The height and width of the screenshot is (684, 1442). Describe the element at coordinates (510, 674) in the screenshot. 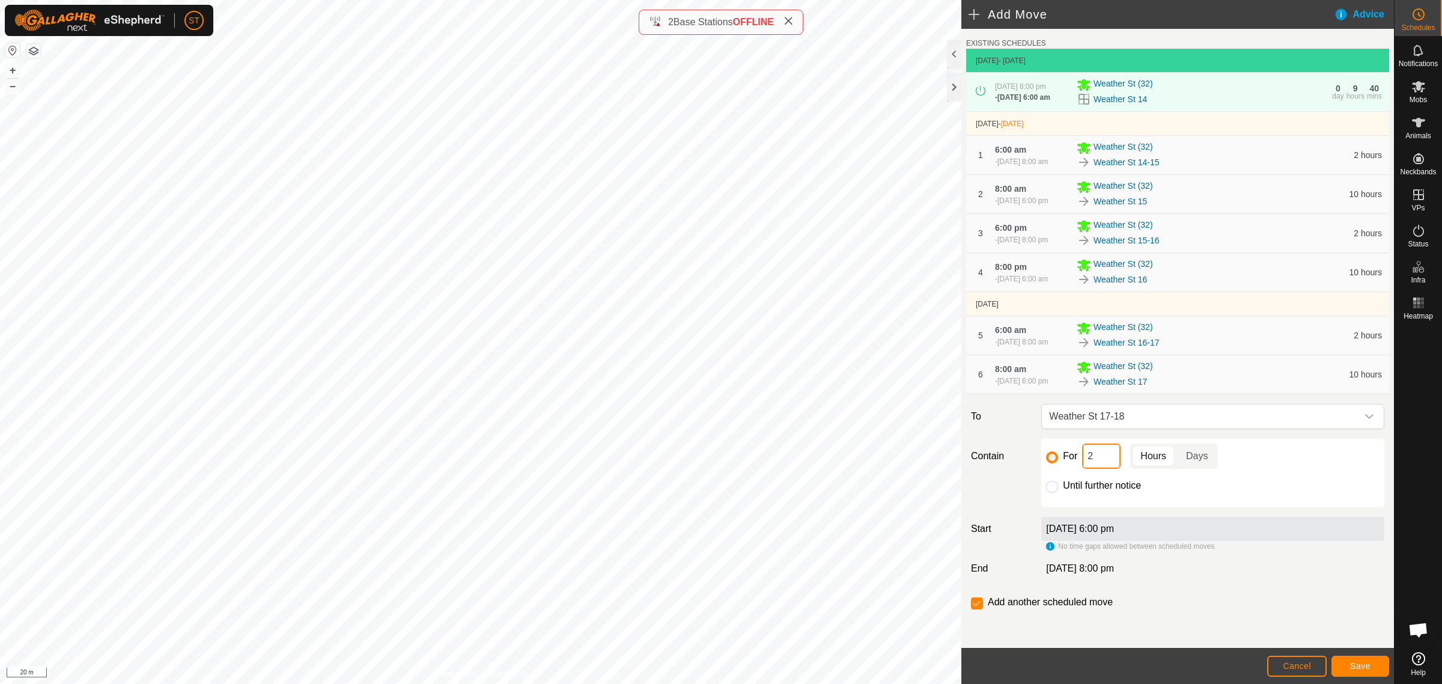

I see `a: Contact Us` at that location.